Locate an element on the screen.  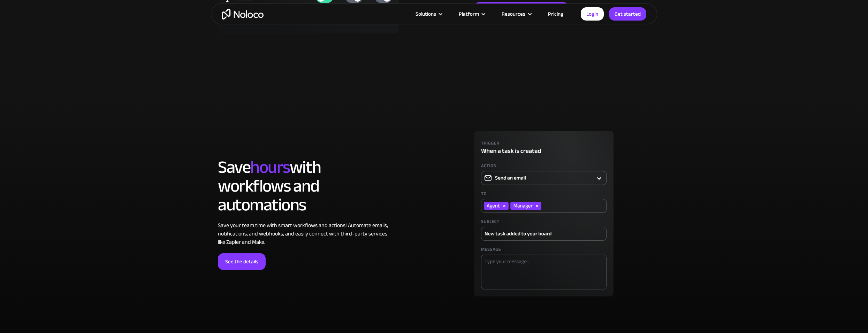
a: See the details is located at coordinates (242, 262).